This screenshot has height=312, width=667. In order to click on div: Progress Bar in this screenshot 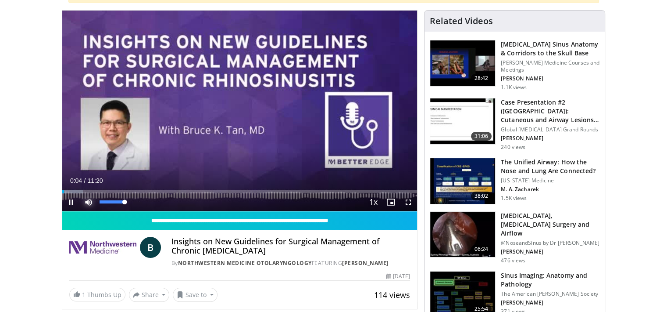, I will do `click(240, 191)`.